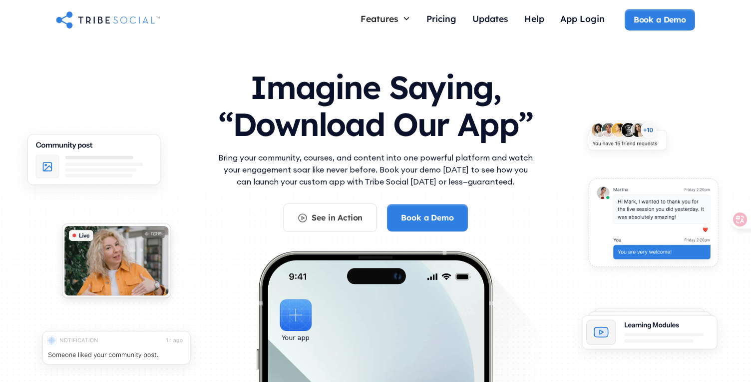 Image resolution: width=751 pixels, height=382 pixels. What do you see at coordinates (295, 338) in the screenshot?
I see `div: Your app` at bounding box center [295, 338].